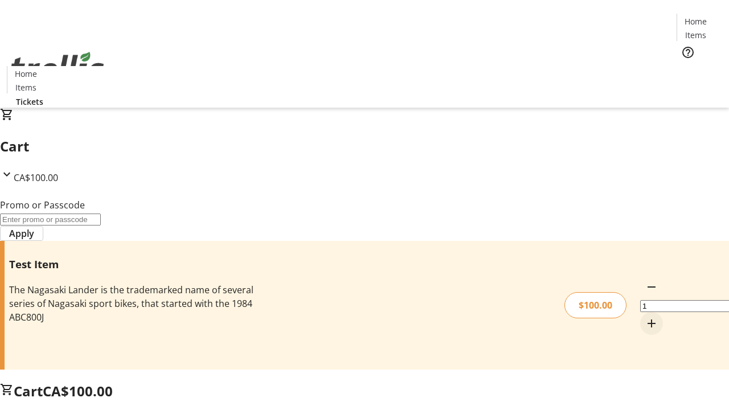 This screenshot has height=410, width=729. I want to click on div: $100.00, so click(595, 305).